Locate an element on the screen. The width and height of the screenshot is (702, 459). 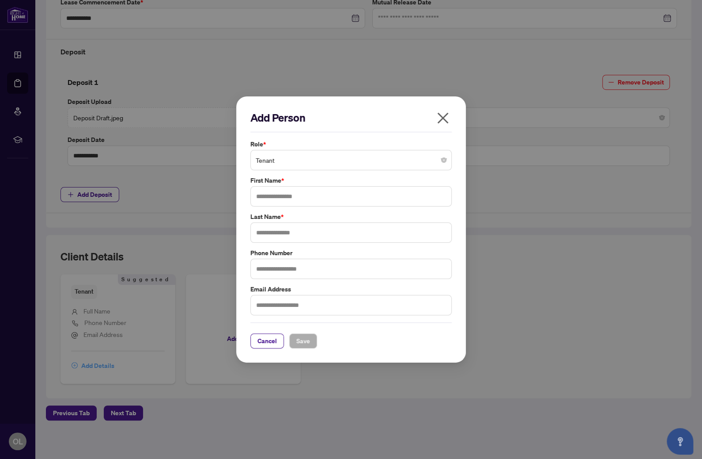
button: Save is located at coordinates (303, 341).